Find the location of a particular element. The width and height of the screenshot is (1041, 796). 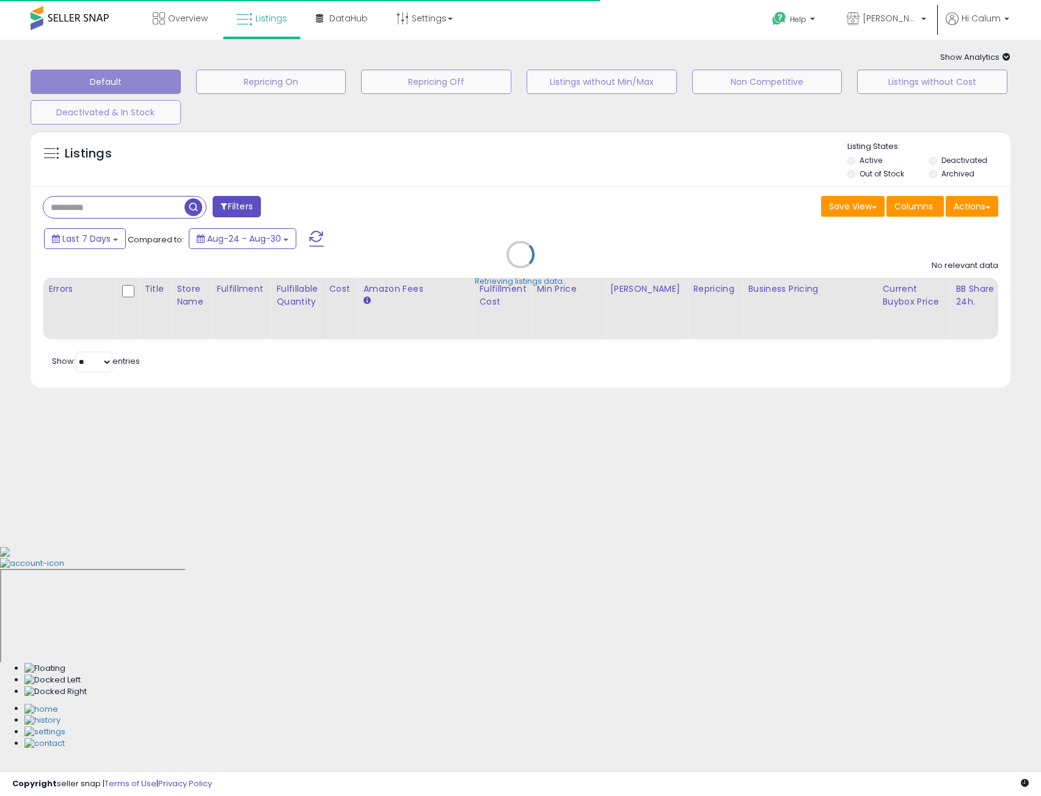

button: Listings without Cost is located at coordinates (932, 82).